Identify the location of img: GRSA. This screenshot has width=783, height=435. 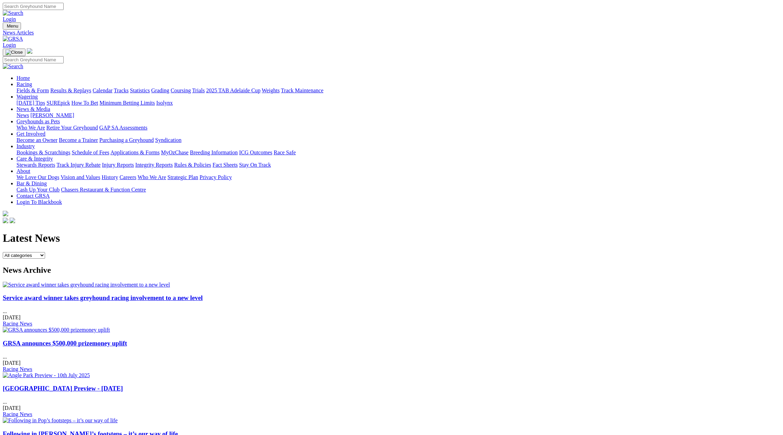
(13, 39).